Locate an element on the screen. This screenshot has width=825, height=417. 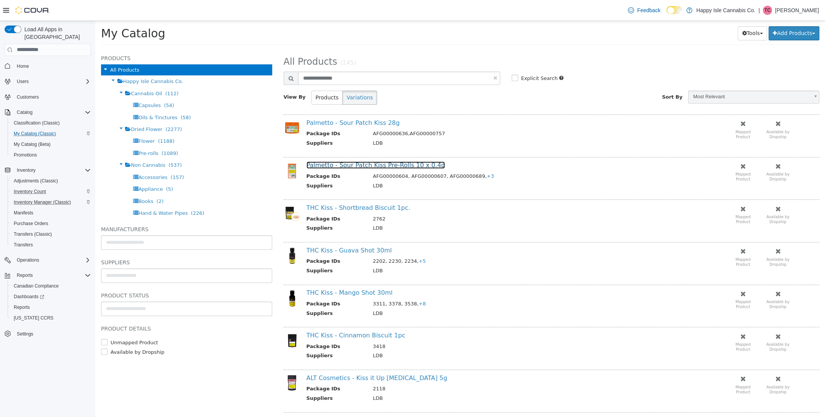
span: (2) is located at coordinates (65, 180).